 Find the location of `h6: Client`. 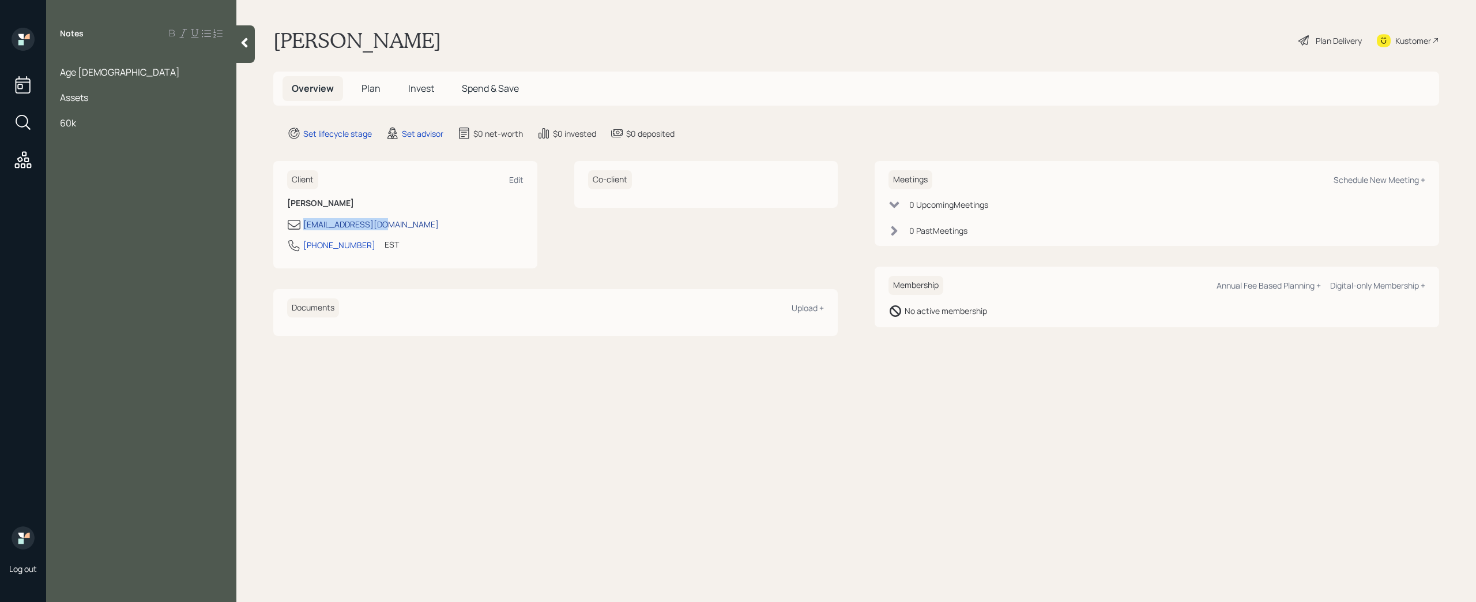

h6: Client is located at coordinates (303, 179).